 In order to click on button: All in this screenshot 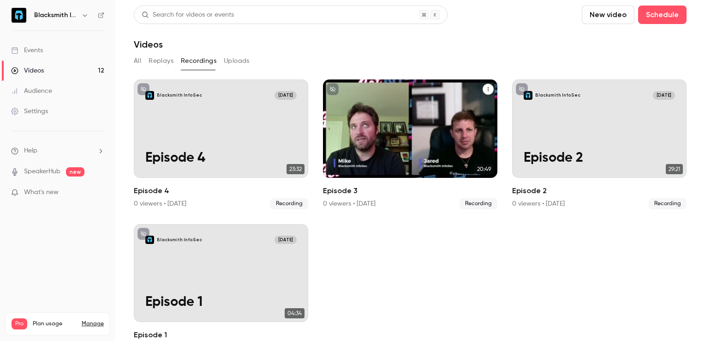, I will do `click(138, 61)`.